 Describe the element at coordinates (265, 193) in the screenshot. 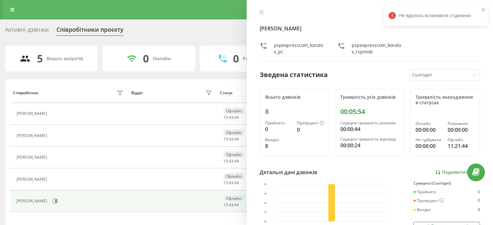

I see `text: 6` at that location.